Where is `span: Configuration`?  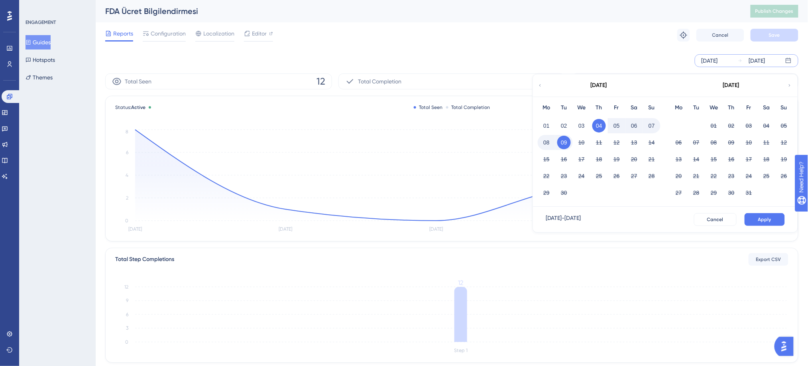
span: Configuration is located at coordinates (168, 33).